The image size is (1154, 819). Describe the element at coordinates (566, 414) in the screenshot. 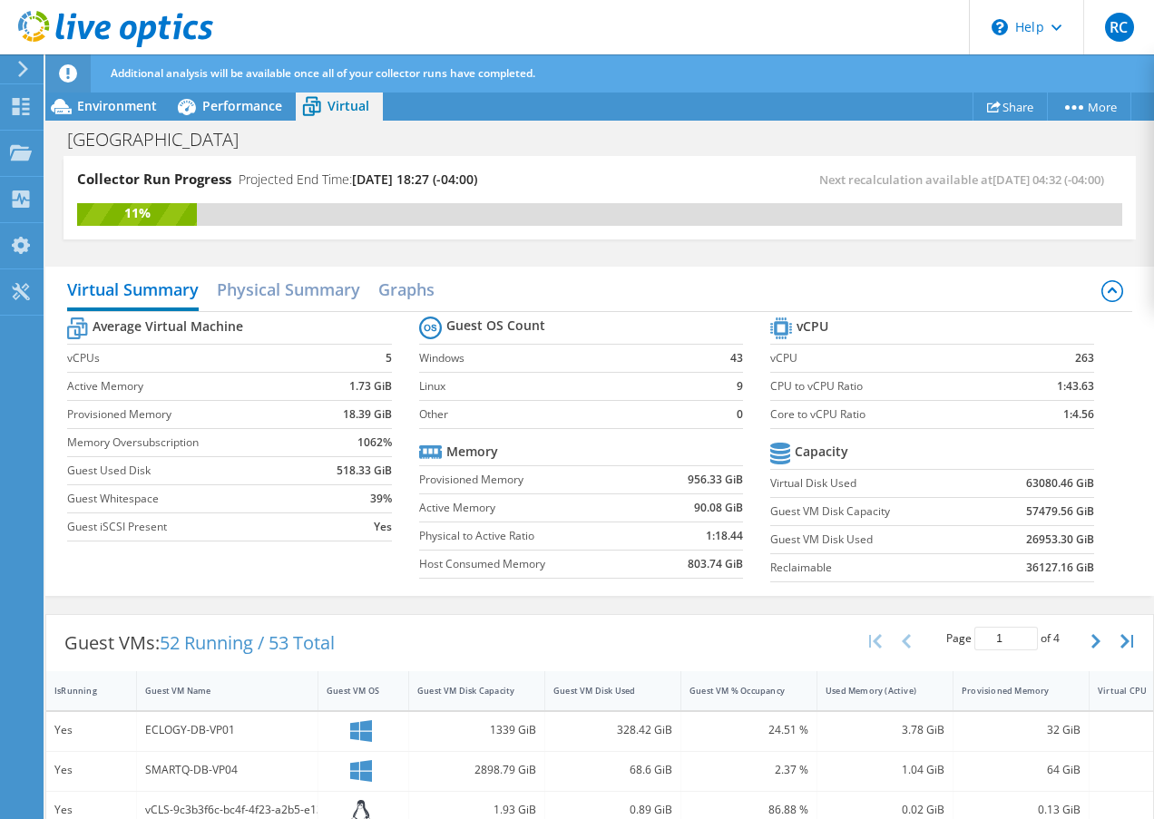

I see `label: Other` at that location.